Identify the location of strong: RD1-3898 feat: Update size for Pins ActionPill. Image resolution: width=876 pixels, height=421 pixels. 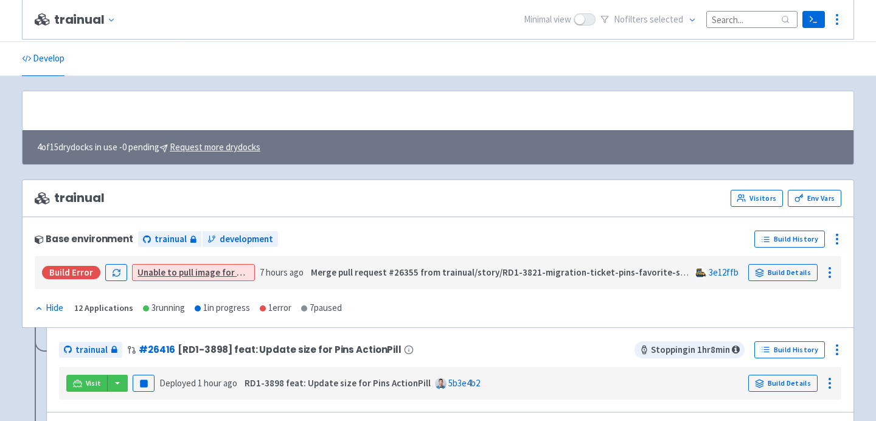
(338, 383).